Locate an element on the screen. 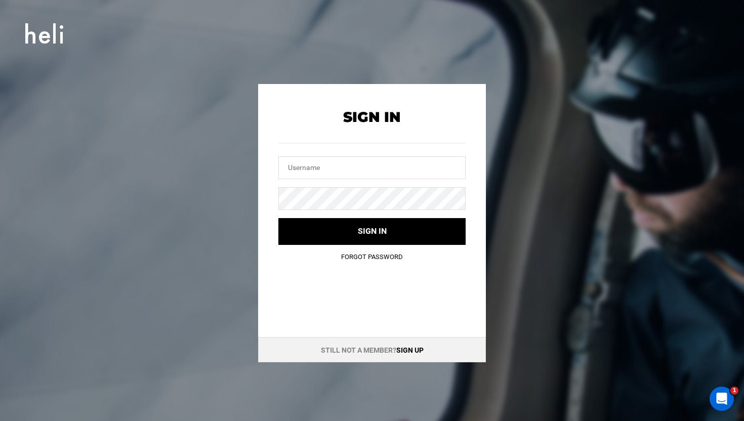 This screenshot has height=421, width=744. span: 1 is located at coordinates (734, 391).